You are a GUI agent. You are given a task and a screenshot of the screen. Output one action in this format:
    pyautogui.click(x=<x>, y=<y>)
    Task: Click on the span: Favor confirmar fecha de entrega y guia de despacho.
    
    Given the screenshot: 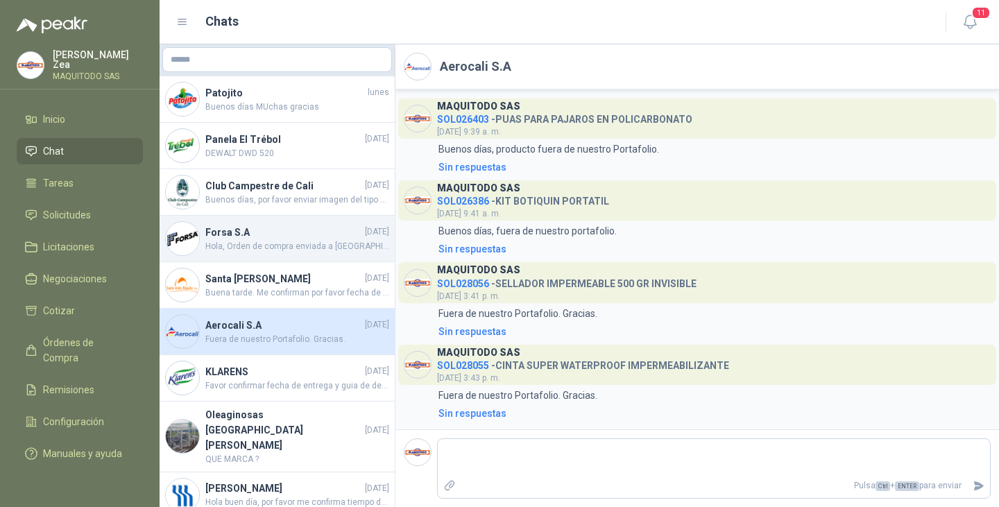 What is the action you would take?
    pyautogui.click(x=297, y=386)
    